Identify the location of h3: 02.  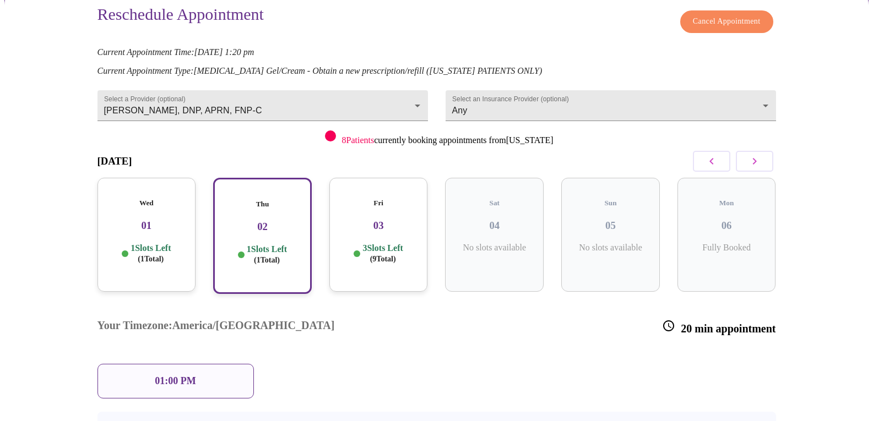
(262, 227).